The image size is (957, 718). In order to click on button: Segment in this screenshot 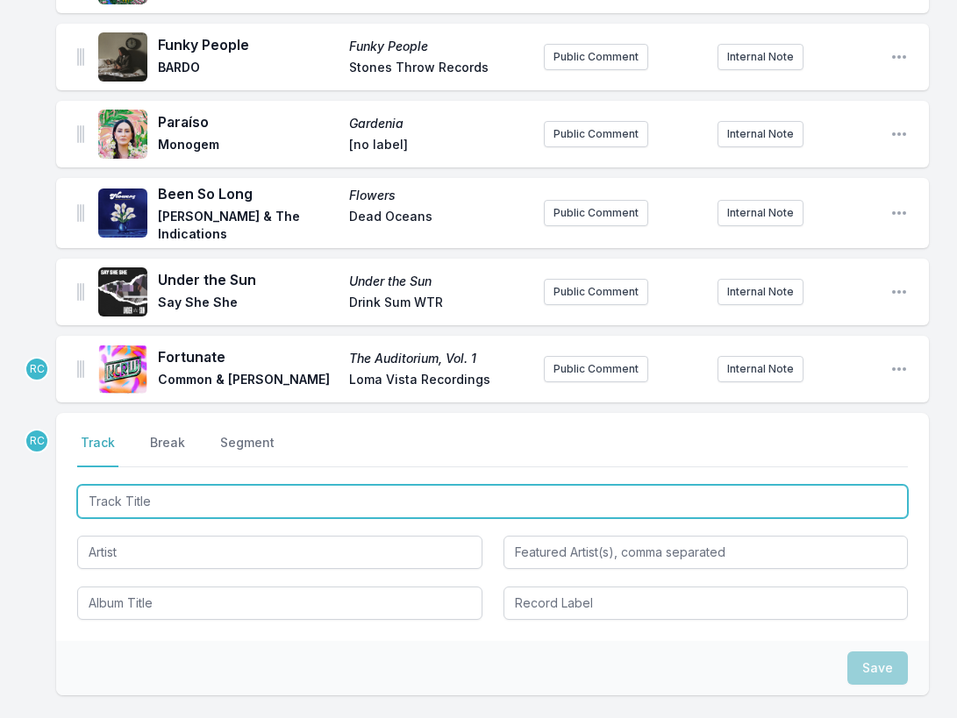, I will do `click(247, 451)`.